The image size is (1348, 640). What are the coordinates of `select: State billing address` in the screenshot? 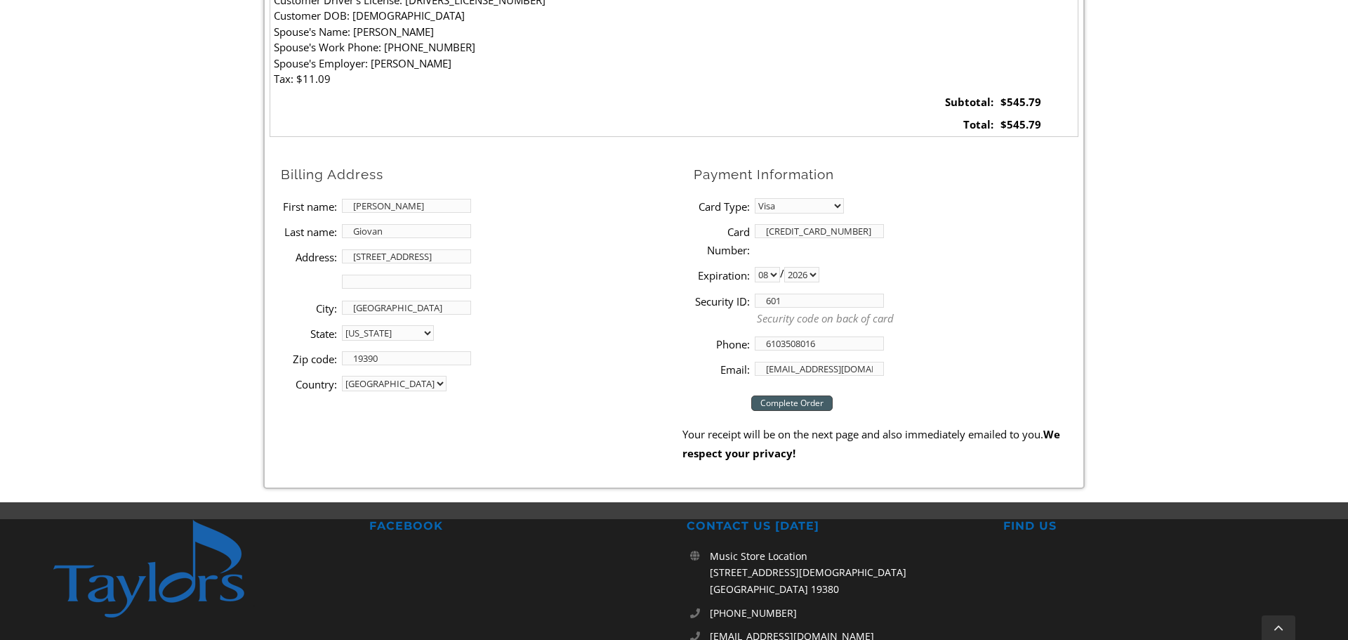 It's located at (388, 333).